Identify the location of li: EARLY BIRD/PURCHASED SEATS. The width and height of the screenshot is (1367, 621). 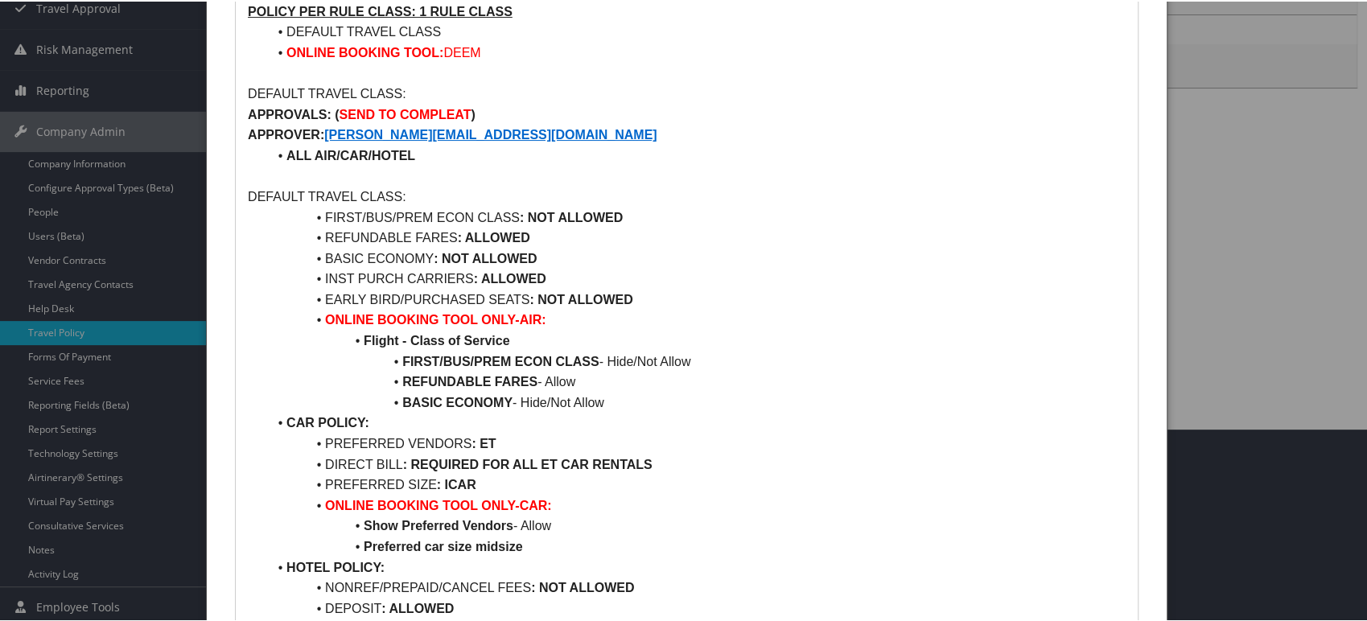
(696, 298).